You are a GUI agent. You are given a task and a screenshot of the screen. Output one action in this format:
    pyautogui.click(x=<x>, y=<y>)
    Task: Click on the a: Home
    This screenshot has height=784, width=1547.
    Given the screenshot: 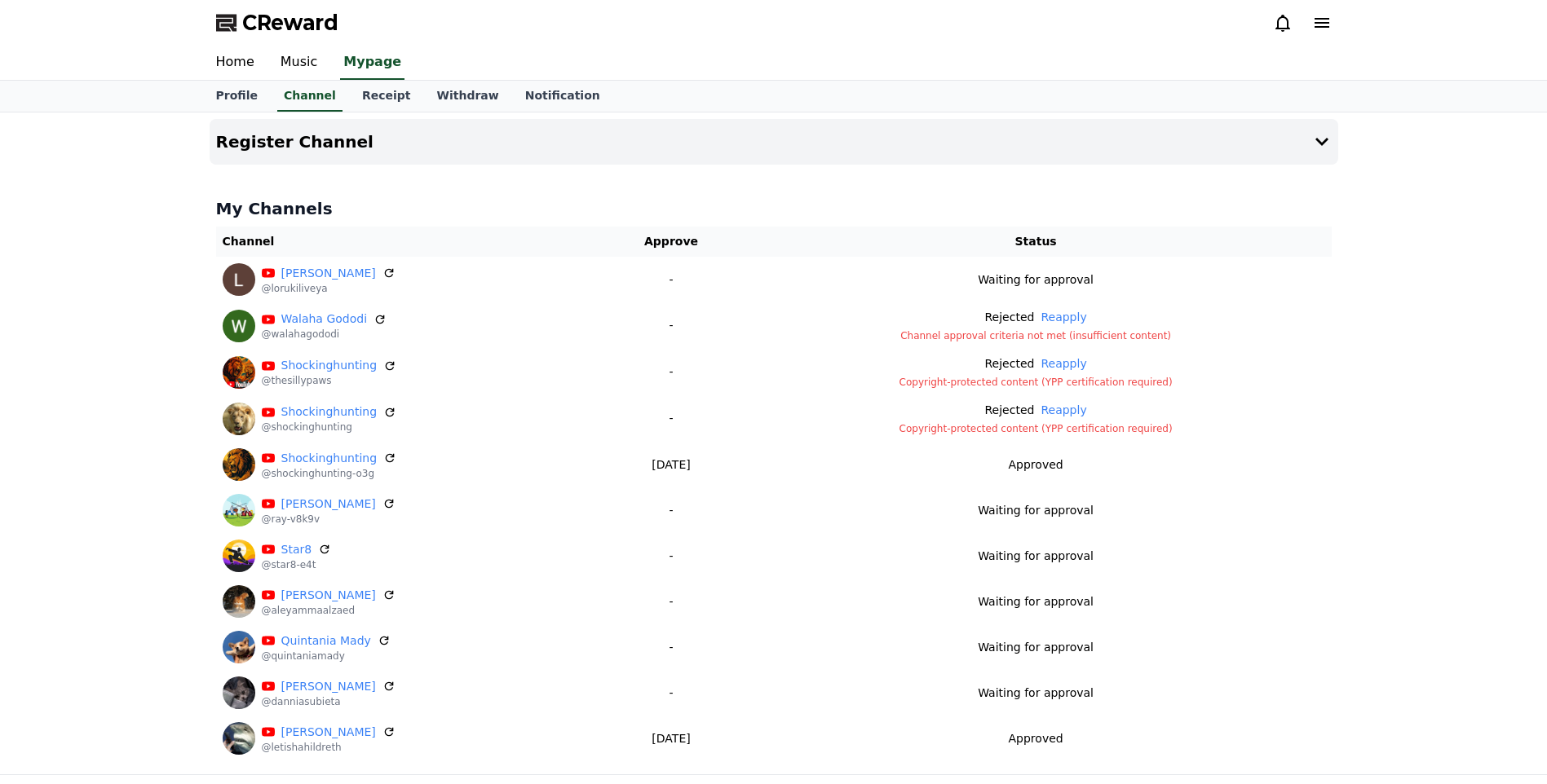 What is the action you would take?
    pyautogui.click(x=235, y=62)
    